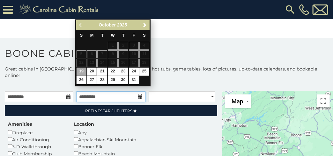  Describe the element at coordinates (36, 140) in the screenshot. I see `div: Air Conditioning` at that location.